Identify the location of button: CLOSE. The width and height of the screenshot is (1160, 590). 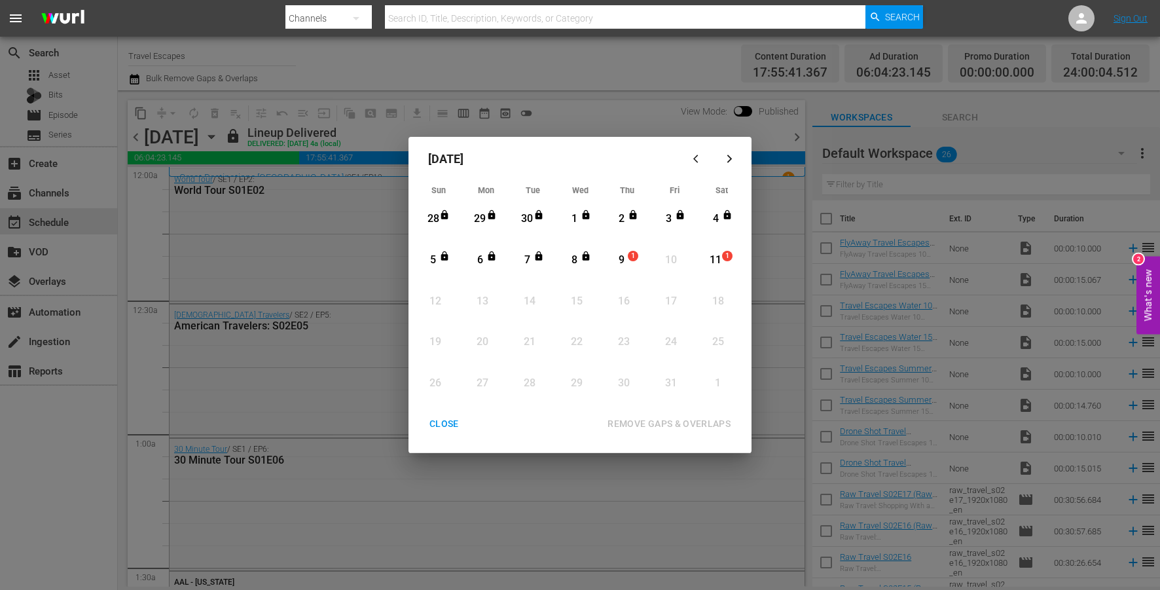
(444, 424).